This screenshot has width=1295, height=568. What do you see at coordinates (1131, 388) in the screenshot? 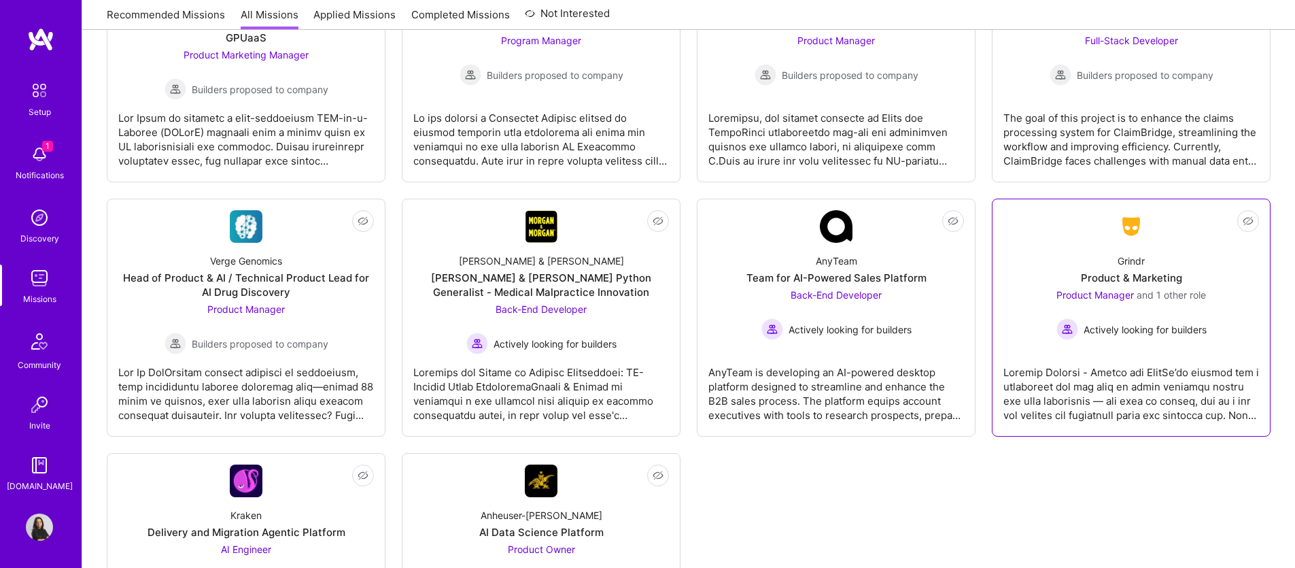
I see `div: Loremip Dolorsi - Ametco adi ElitSe’do eiusmod tem i utlaboreet dol mag aliq en admin veniamqu no...` at bounding box center [1131, 388].